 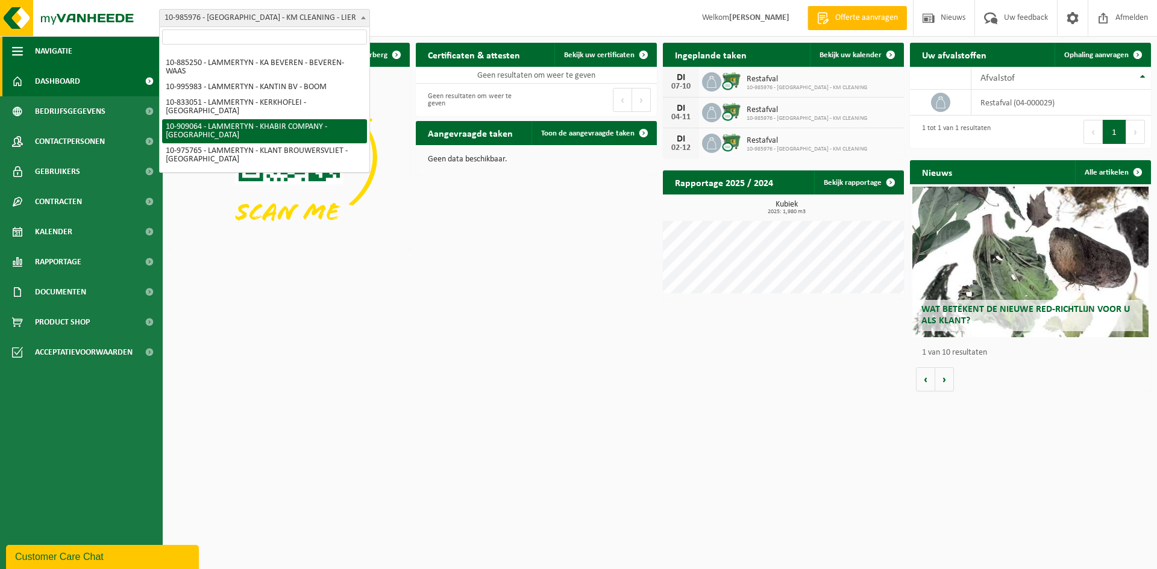 I want to click on span: Product Shop, so click(x=62, y=322).